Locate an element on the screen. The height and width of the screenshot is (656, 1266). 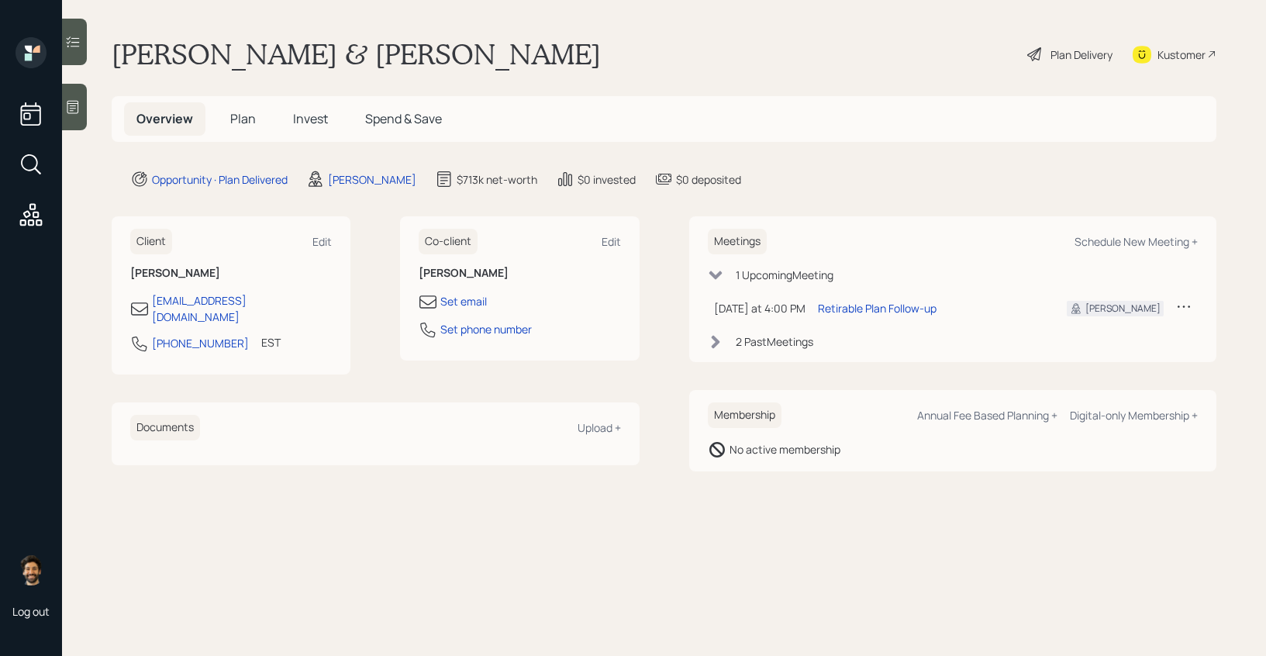
div: $0 invested is located at coordinates (606, 179).